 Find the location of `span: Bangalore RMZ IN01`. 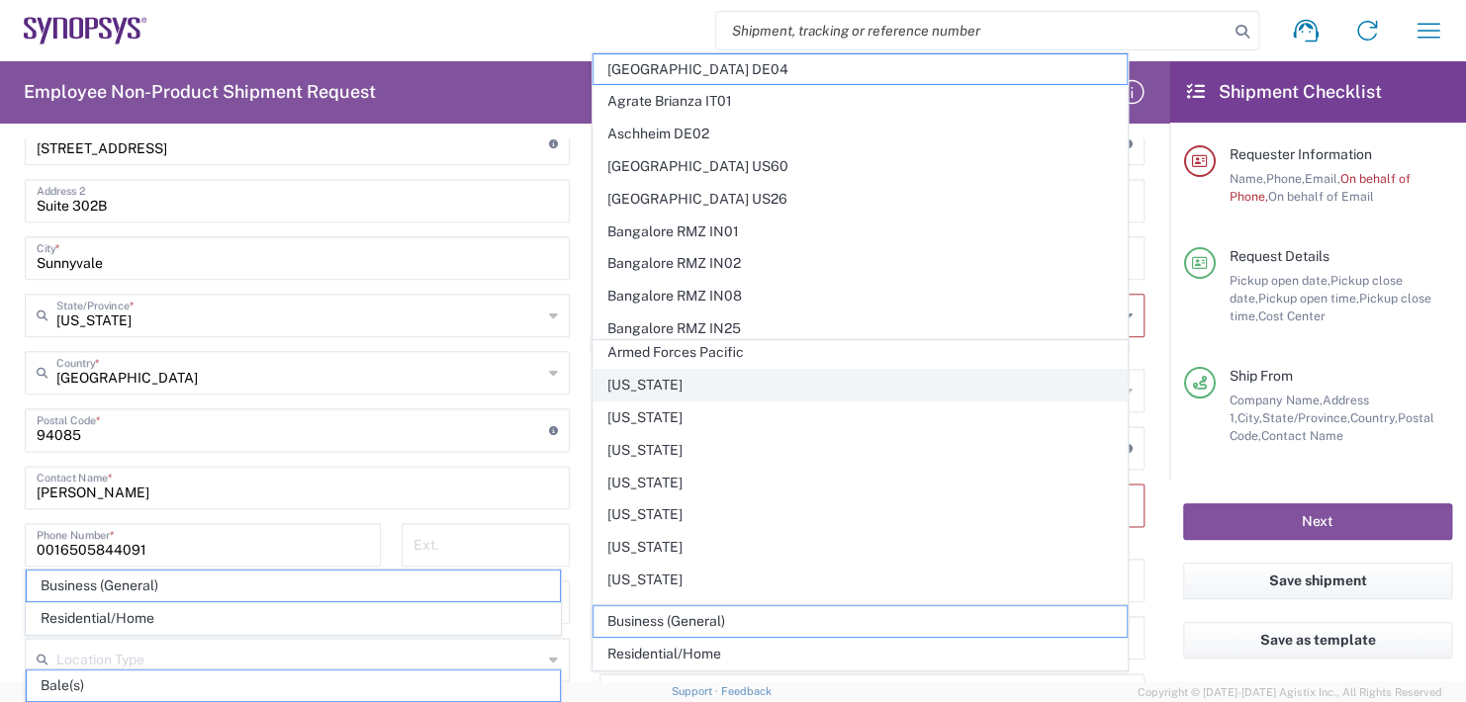

span: Bangalore RMZ IN01 is located at coordinates (860, 231).